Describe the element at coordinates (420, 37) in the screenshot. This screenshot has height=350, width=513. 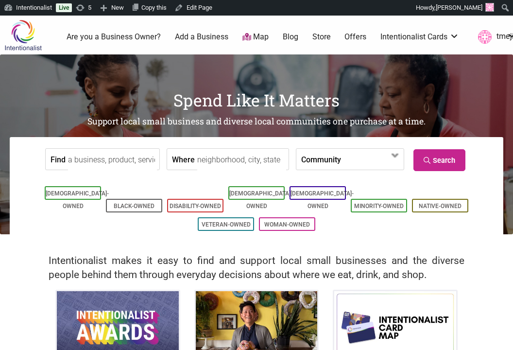
I see `a: Intentionalist Cards` at that location.